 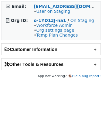 I want to click on h2: Other Tools & Resources, so click(x=51, y=64).